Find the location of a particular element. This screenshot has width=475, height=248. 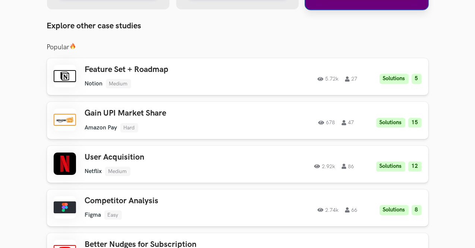

h3: Gain UPI Market Share is located at coordinates (167, 113).